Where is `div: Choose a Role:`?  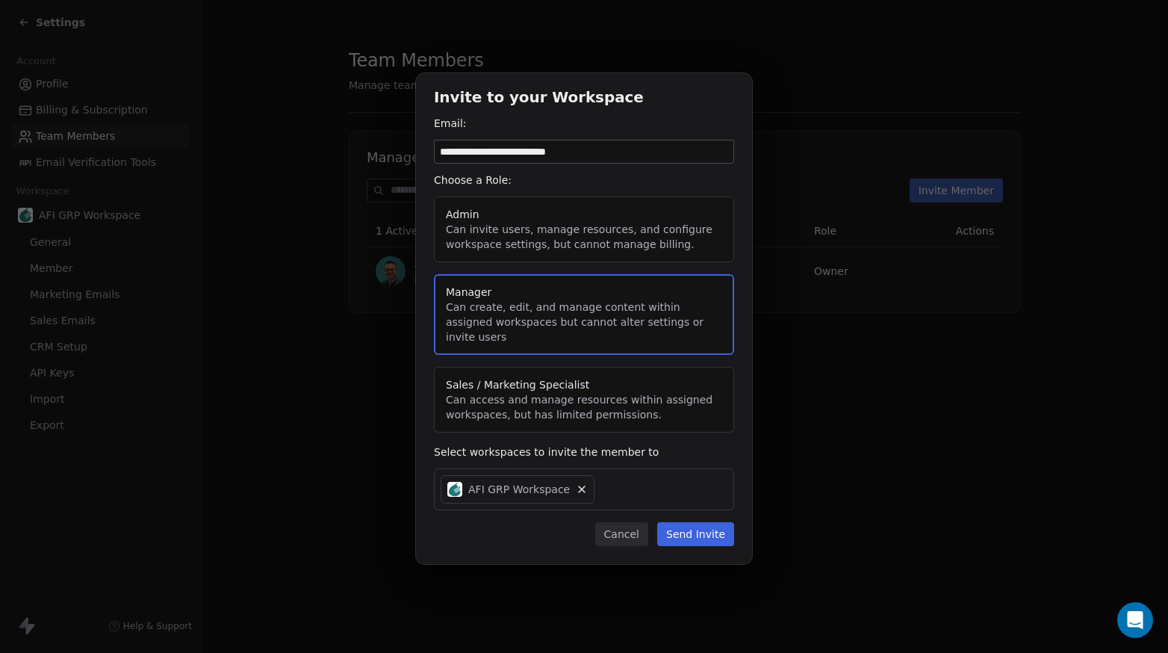
div: Choose a Role: is located at coordinates (584, 180).